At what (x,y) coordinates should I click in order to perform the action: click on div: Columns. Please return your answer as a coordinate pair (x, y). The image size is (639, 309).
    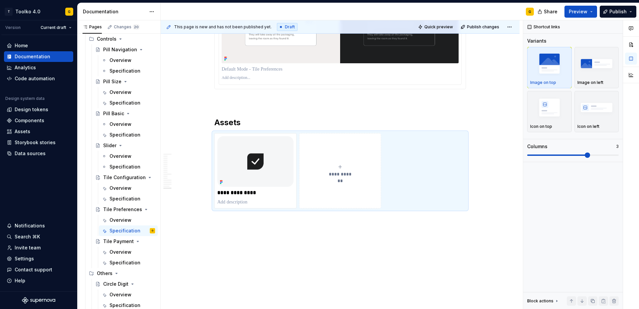
    Looking at the image, I should click on (537, 147).